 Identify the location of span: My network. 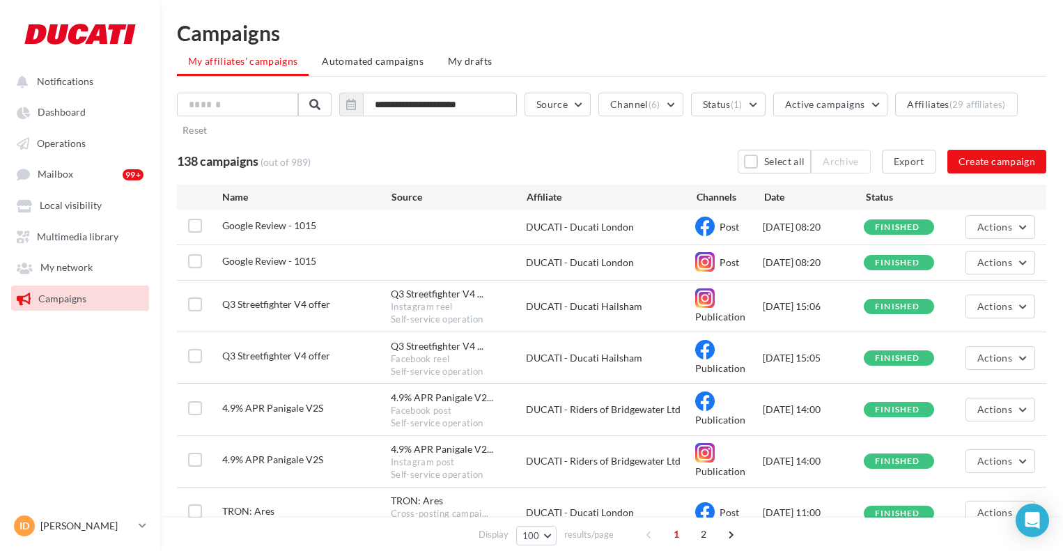
(66, 267).